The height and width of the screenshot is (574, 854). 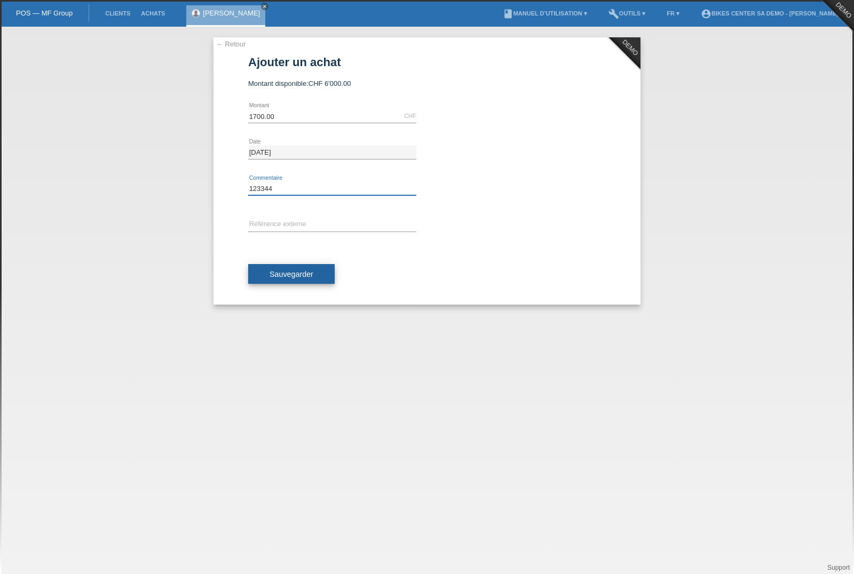 I want to click on a: Clients, so click(x=117, y=13).